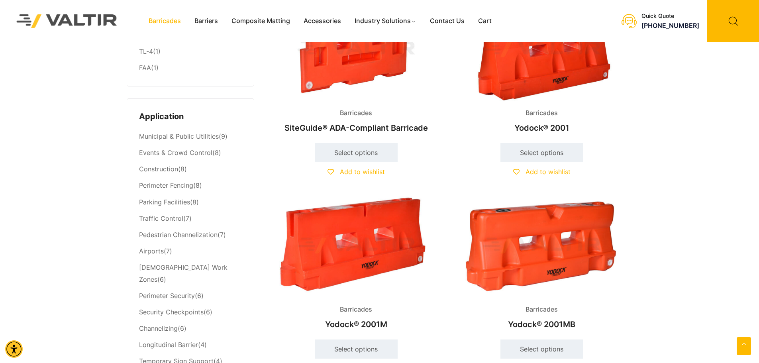 This screenshot has height=363, width=759. I want to click on a: Longitudinal Barrier, so click(169, 345).